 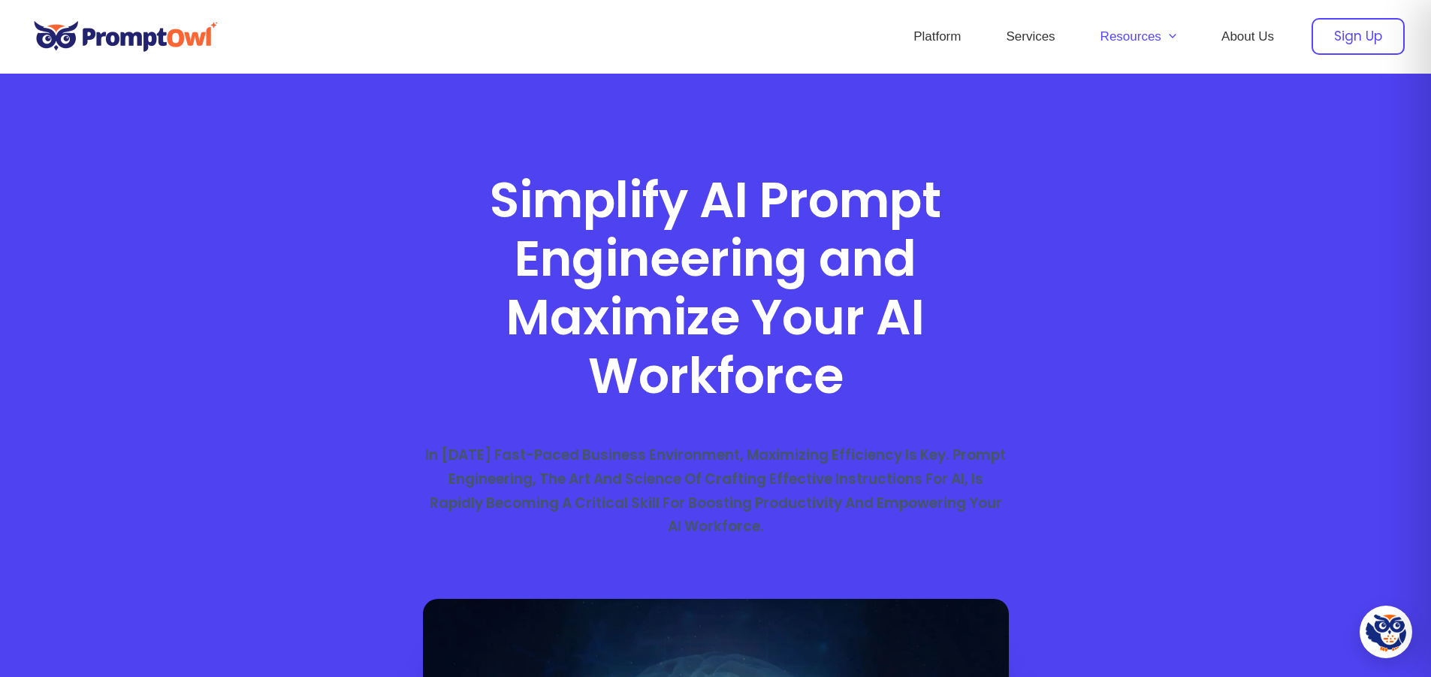 What do you see at coordinates (1359, 36) in the screenshot?
I see `div: Sign Up` at bounding box center [1359, 36].